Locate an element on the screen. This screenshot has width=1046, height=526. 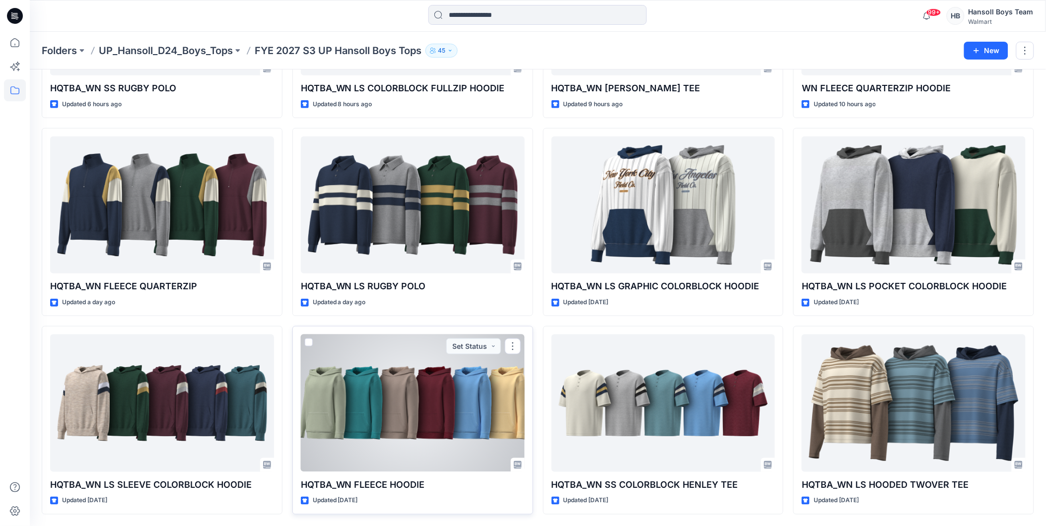
p: HQTBA_WN LS POCKET COLORBLOCK HOODIE is located at coordinates (914, 287).